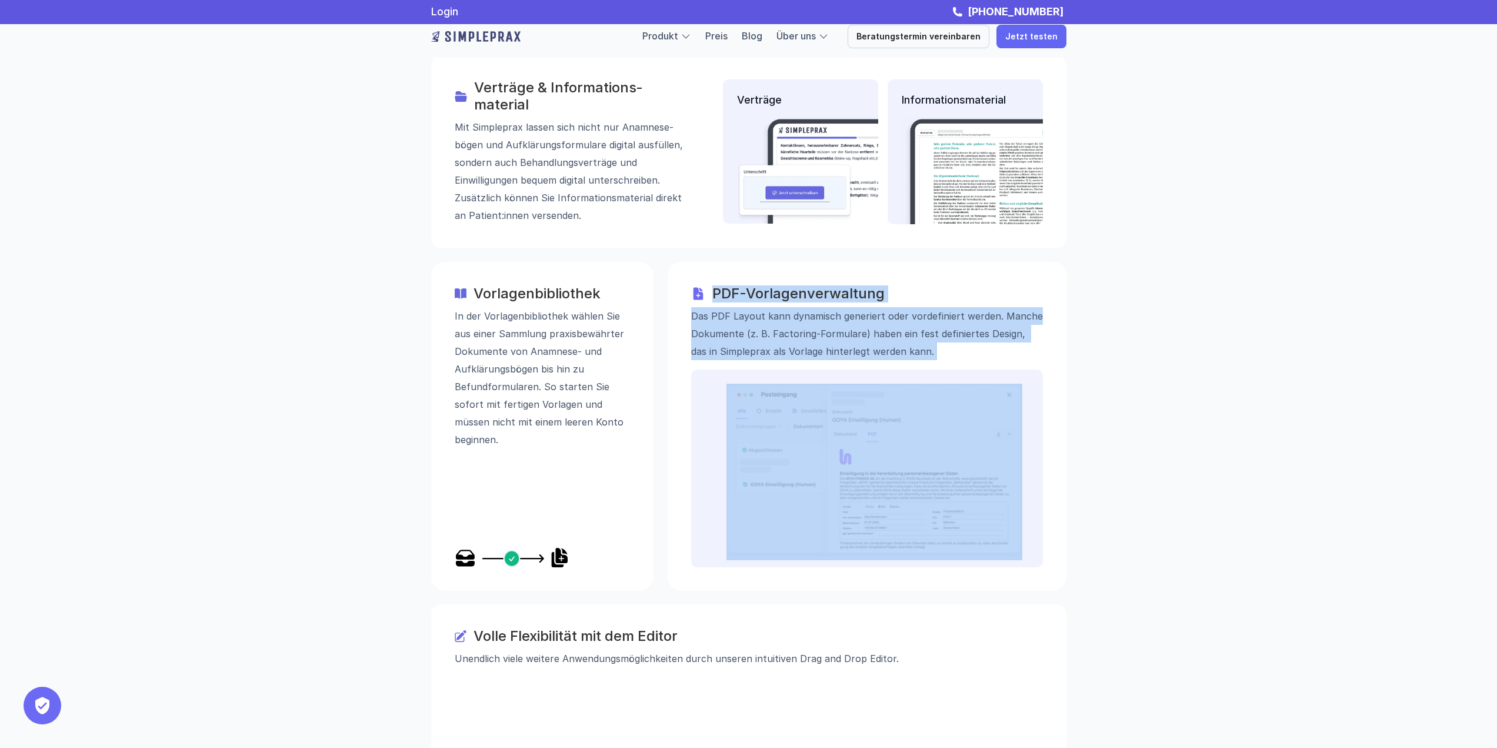 The height and width of the screenshot is (748, 1497). What do you see at coordinates (918, 36) in the screenshot?
I see `p: Beratungstermin vereinbaren` at bounding box center [918, 36].